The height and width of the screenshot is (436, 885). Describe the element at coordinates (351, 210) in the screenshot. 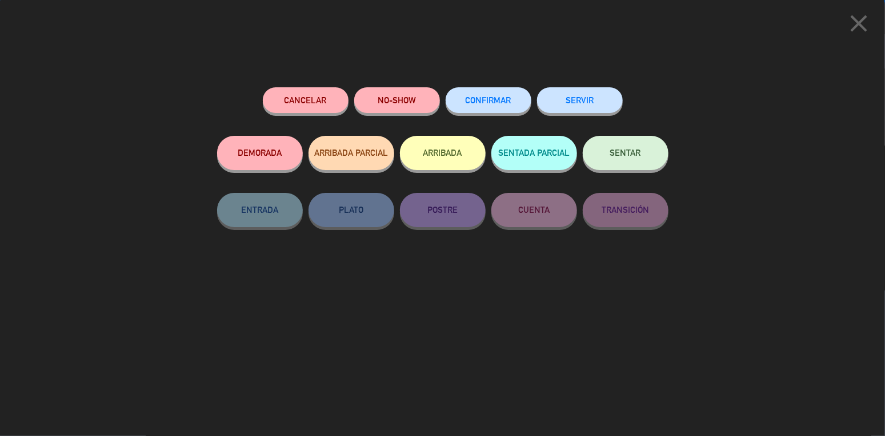

I see `button: PLATO` at that location.